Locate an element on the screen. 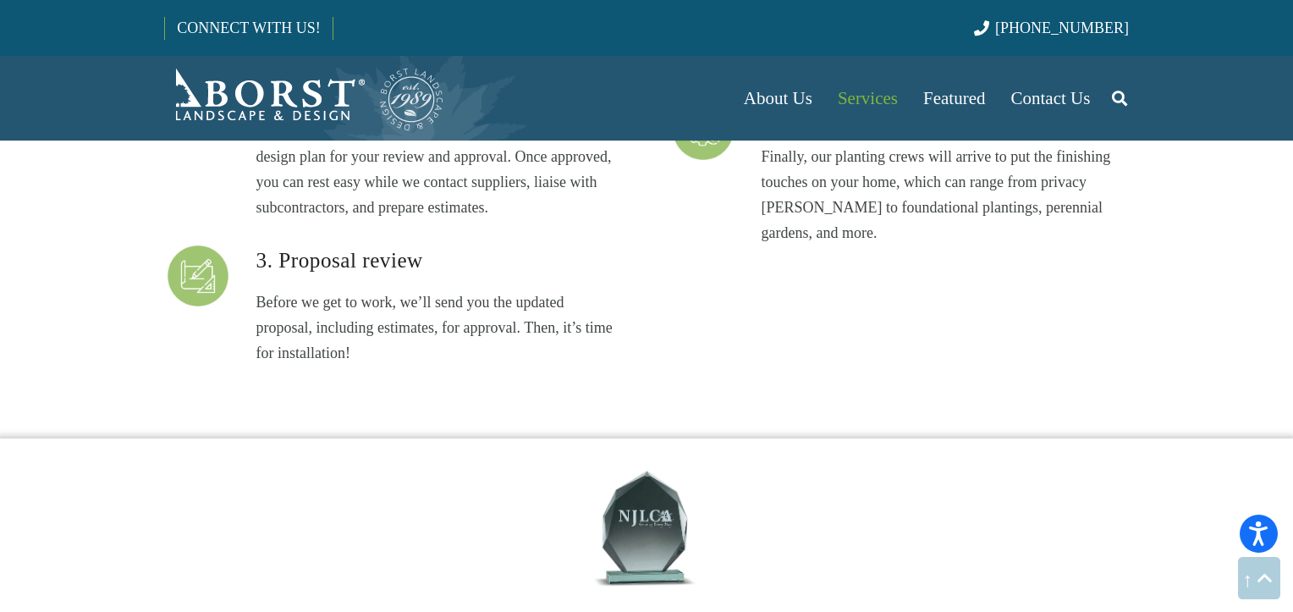  span: Featured is located at coordinates (954, 98).